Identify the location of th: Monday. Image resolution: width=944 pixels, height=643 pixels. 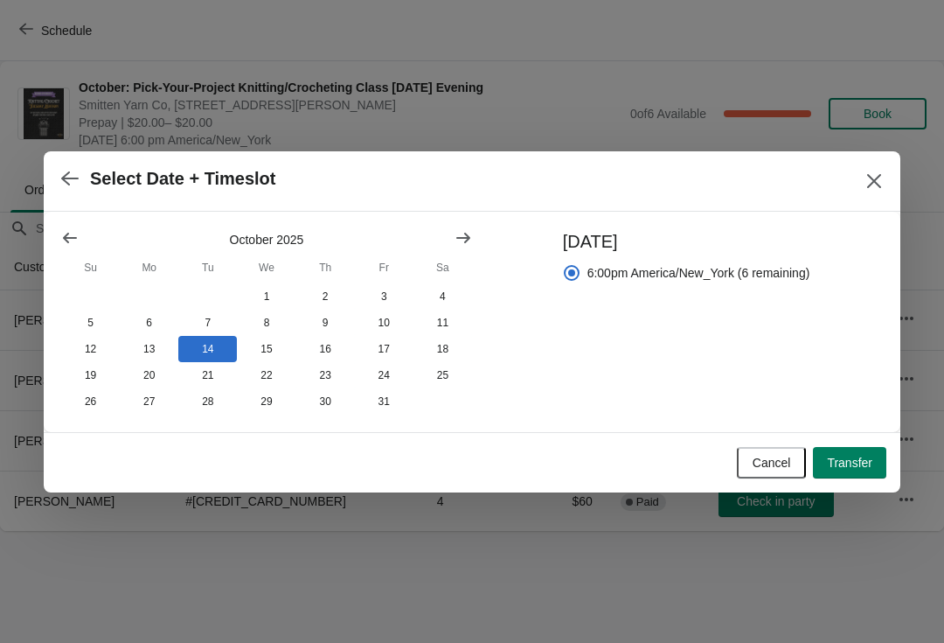
(149, 268).